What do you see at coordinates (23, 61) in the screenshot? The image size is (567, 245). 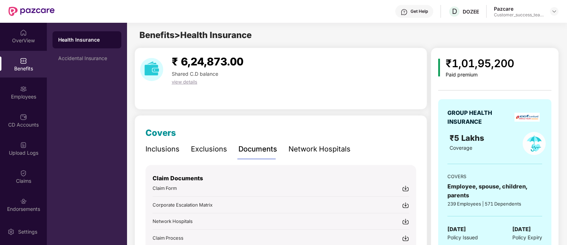 I see `img: svg+xml;base64,PHN2ZyBpZD0iQmVuZWZpdHMiIHhtbG5zPSJodHRwOi8vd3d3LnczLm9yZy8yMDAwL3N2ZyIgd2lkdGg9Ij...` at bounding box center [23, 61].